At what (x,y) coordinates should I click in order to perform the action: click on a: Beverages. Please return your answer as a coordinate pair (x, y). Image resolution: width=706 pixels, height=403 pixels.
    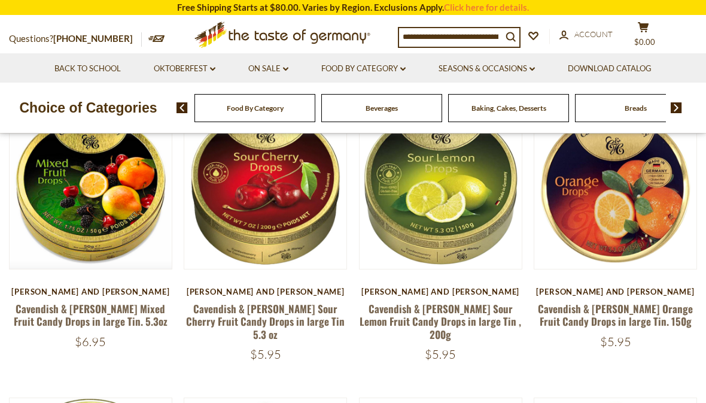
    Looking at the image, I should click on (382, 108).